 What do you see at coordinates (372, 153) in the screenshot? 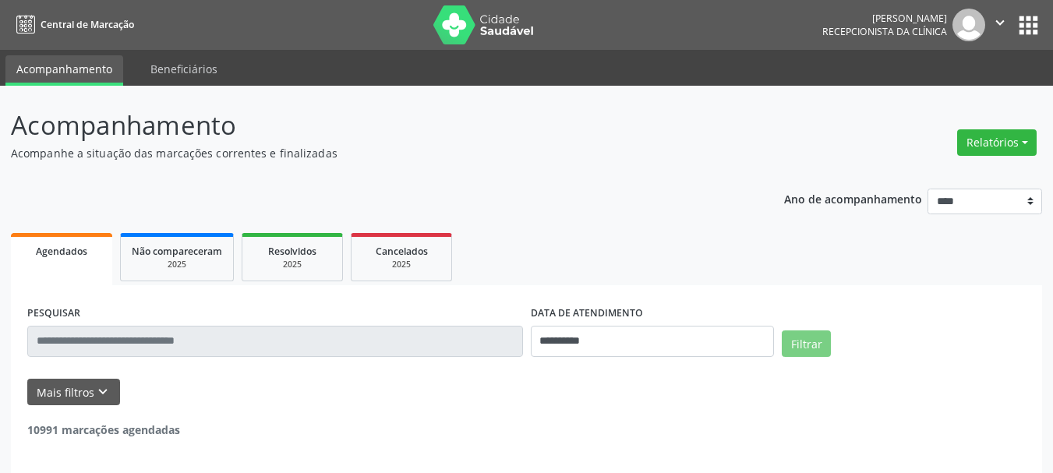
I see `p: Acompanhe a situação das marcações correntes e finalizadas` at bounding box center [372, 153].